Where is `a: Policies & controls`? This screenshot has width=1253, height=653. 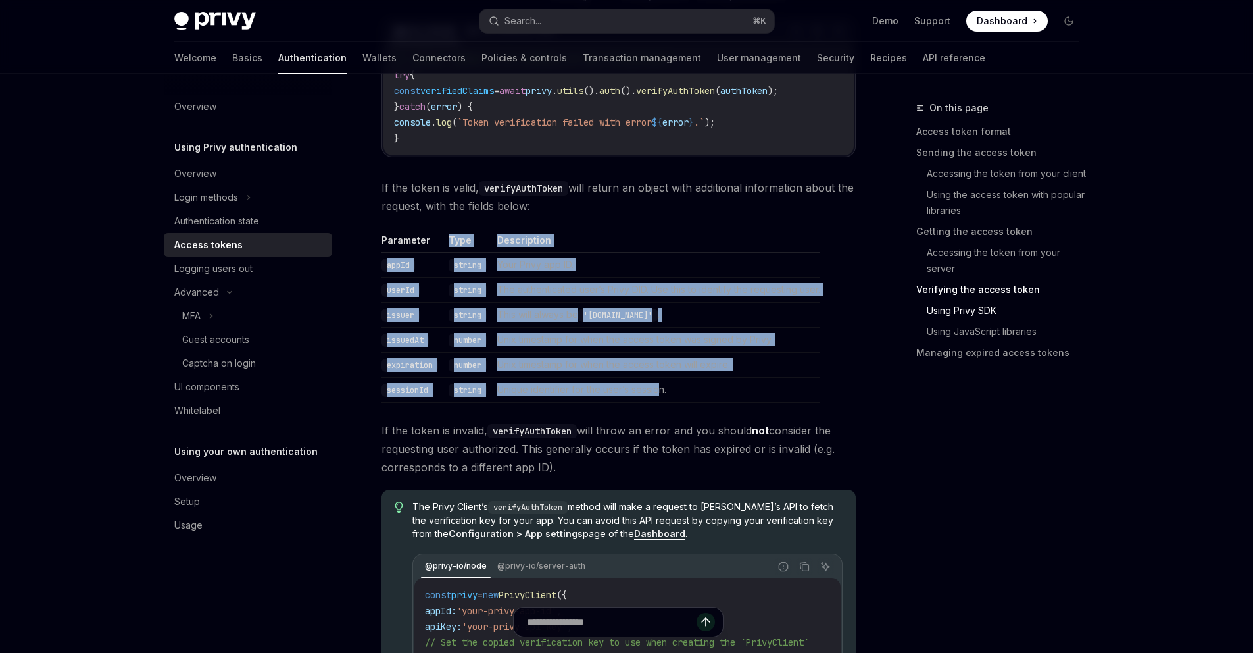
a: Policies & controls is located at coordinates (524, 58).